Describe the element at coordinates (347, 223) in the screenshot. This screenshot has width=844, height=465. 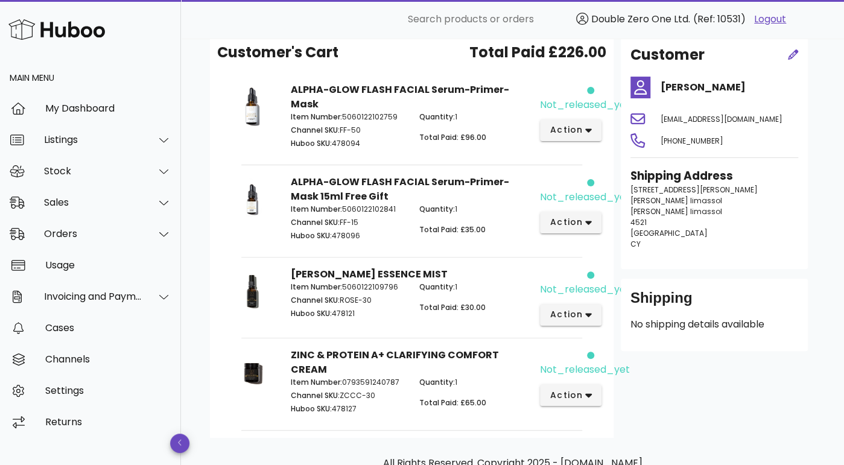
I see `p: FF-15` at that location.